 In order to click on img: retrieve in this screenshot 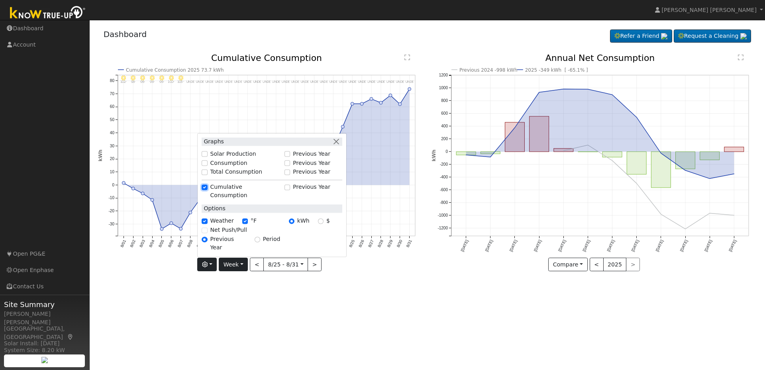, I will do `click(744, 36)`.